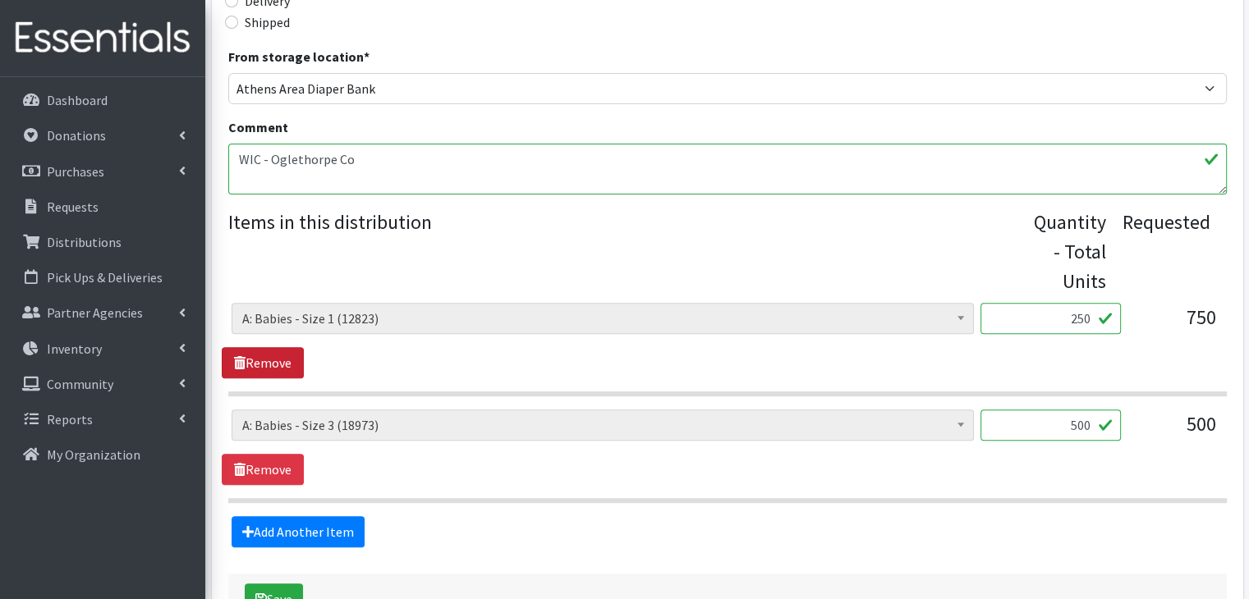  I want to click on p: Pick Ups & Deliveries, so click(104, 278).